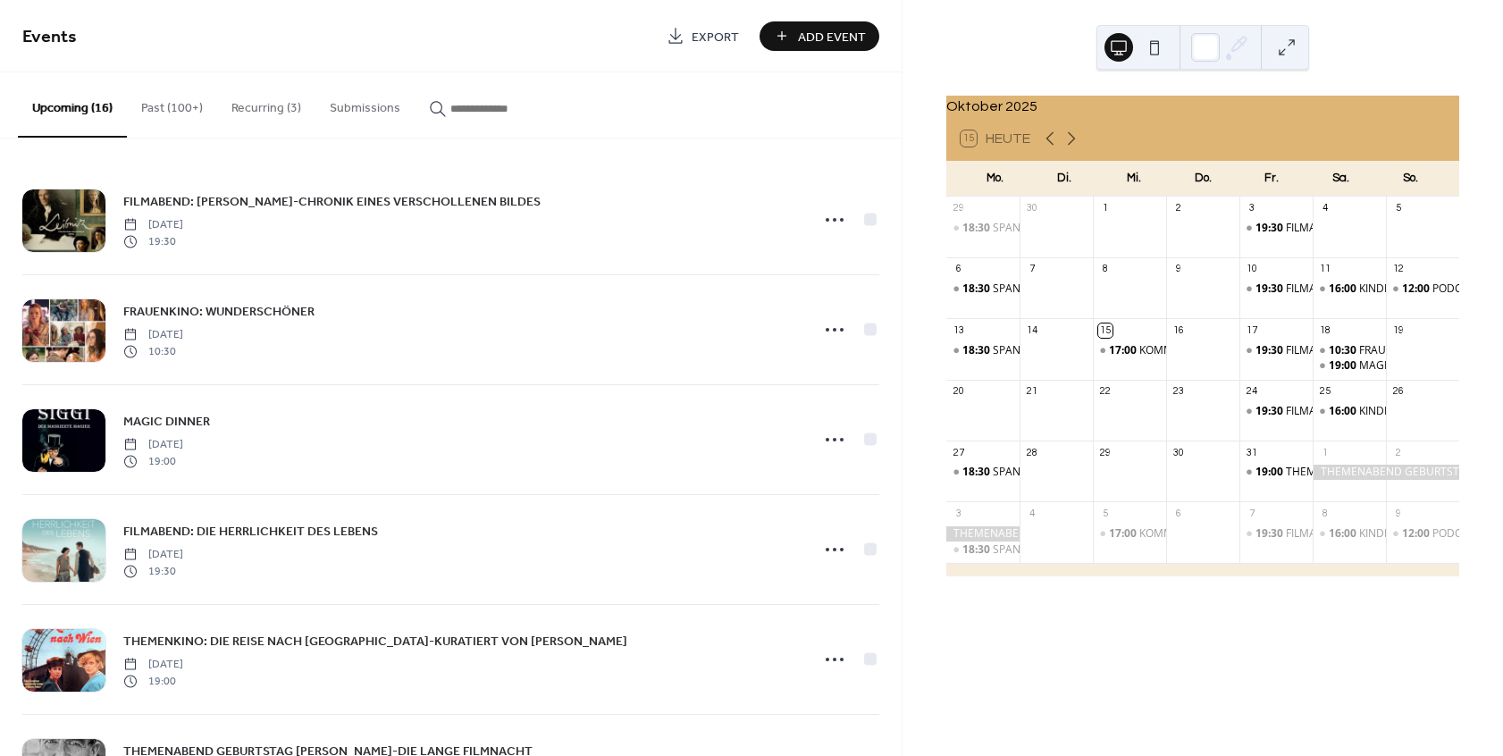  Describe the element at coordinates (1251, 330) in the screenshot. I see `div: 17` at that location.